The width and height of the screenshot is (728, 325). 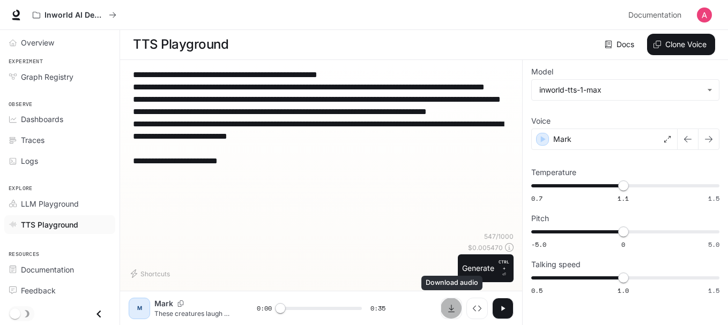 What do you see at coordinates (623, 198) in the screenshot?
I see `span: 1.1` at bounding box center [623, 198].